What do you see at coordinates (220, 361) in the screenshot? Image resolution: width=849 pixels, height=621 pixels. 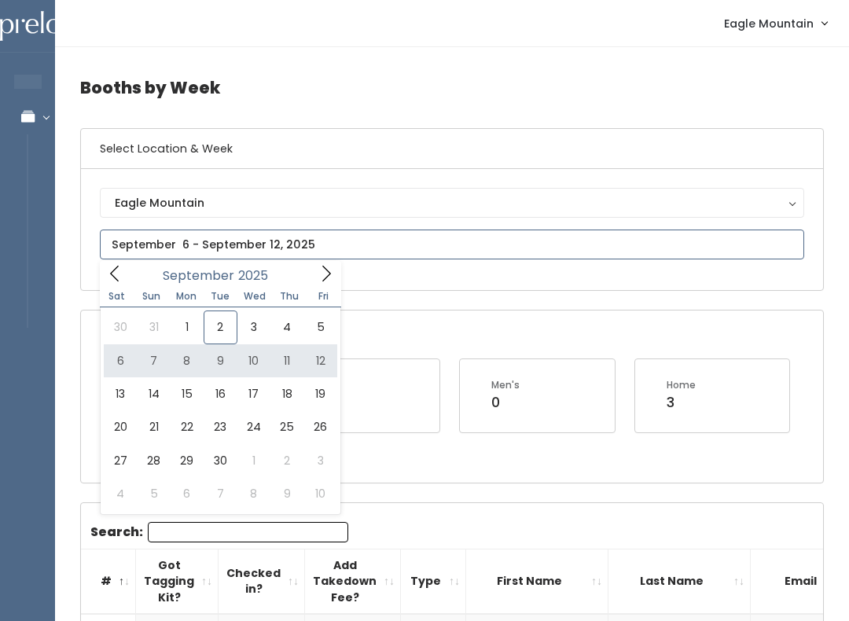 I see `span: September 9, 2025` at bounding box center [220, 361].